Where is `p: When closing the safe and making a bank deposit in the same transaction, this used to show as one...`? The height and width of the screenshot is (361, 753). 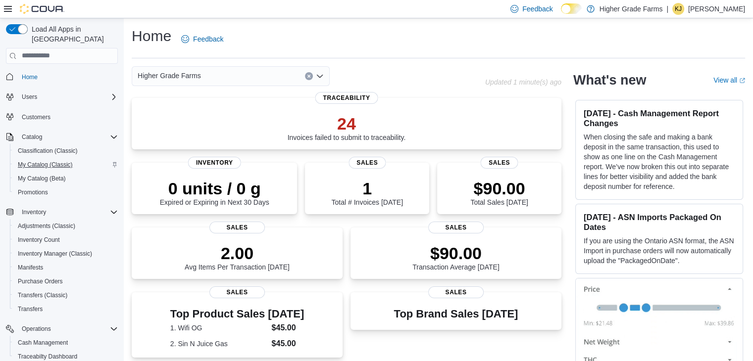
p: When closing the safe and making a bank deposit in the same transaction, this used to show as one... is located at coordinates (659, 162).